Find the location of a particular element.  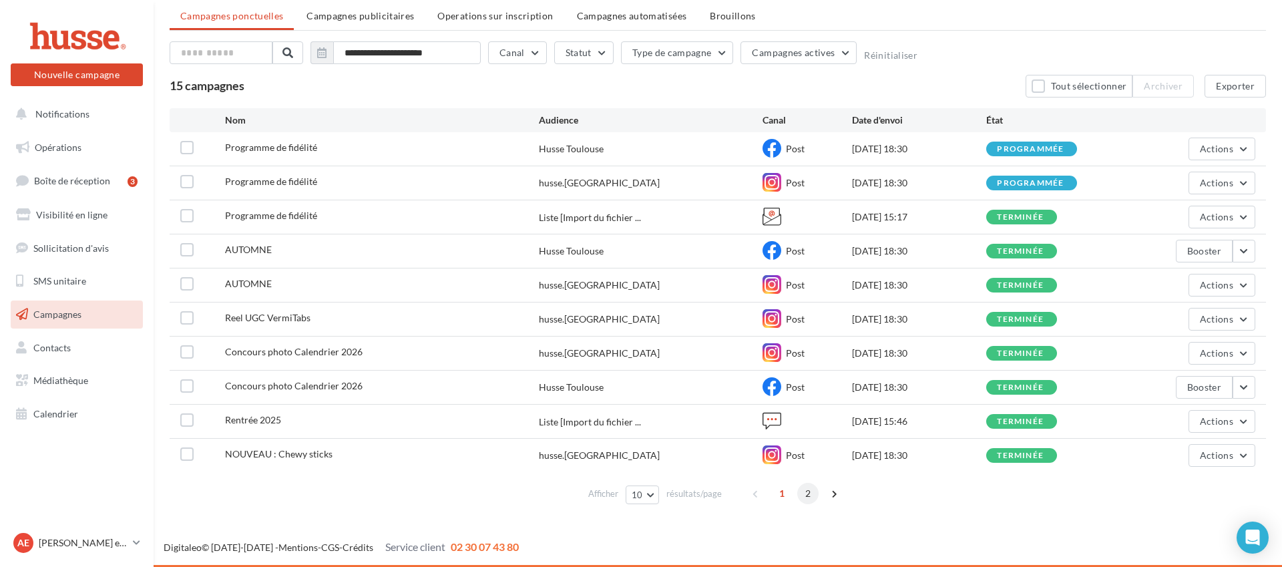

button: Exporter is located at coordinates (1235, 86).